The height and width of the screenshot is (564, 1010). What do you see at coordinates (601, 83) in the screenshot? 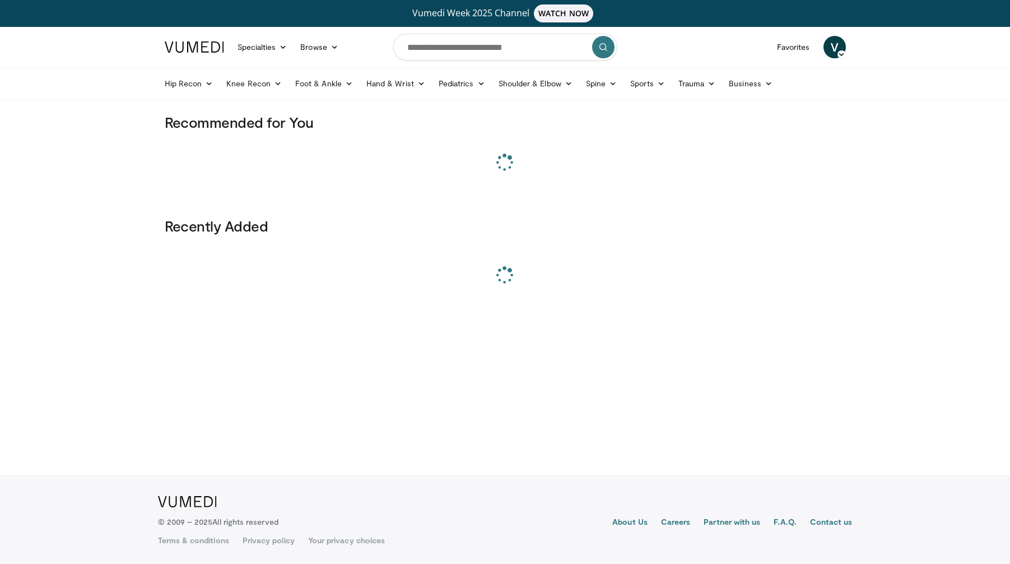
I see `a: Spine` at bounding box center [601, 83].